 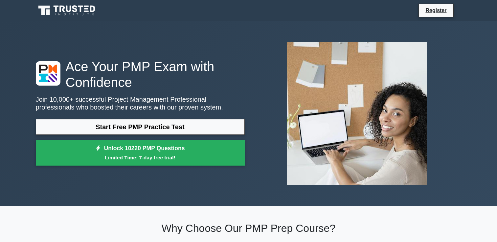 What do you see at coordinates (140, 127) in the screenshot?
I see `a: Start Free PMP Practice Test` at bounding box center [140, 127].